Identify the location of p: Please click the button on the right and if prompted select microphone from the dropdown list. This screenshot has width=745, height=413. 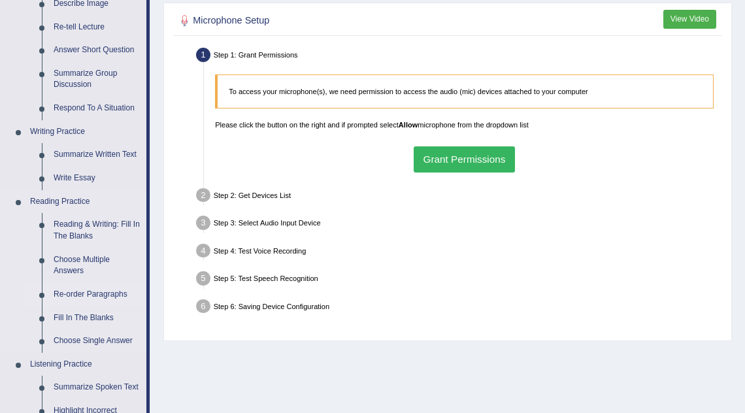
(464, 125).